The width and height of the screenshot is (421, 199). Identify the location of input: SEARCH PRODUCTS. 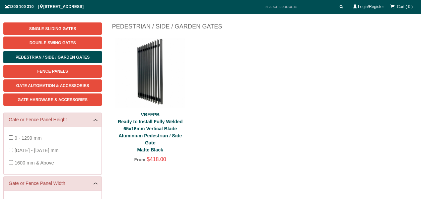
(299, 7).